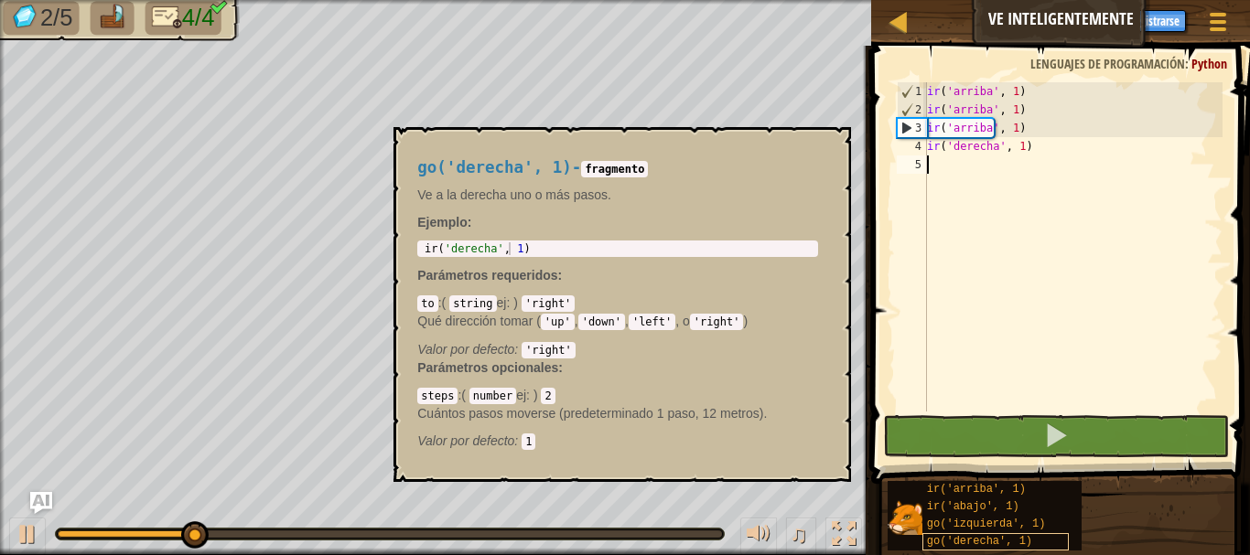 The width and height of the screenshot is (1250, 555). Describe the element at coordinates (557, 322) in the screenshot. I see `code: 'up'` at that location.